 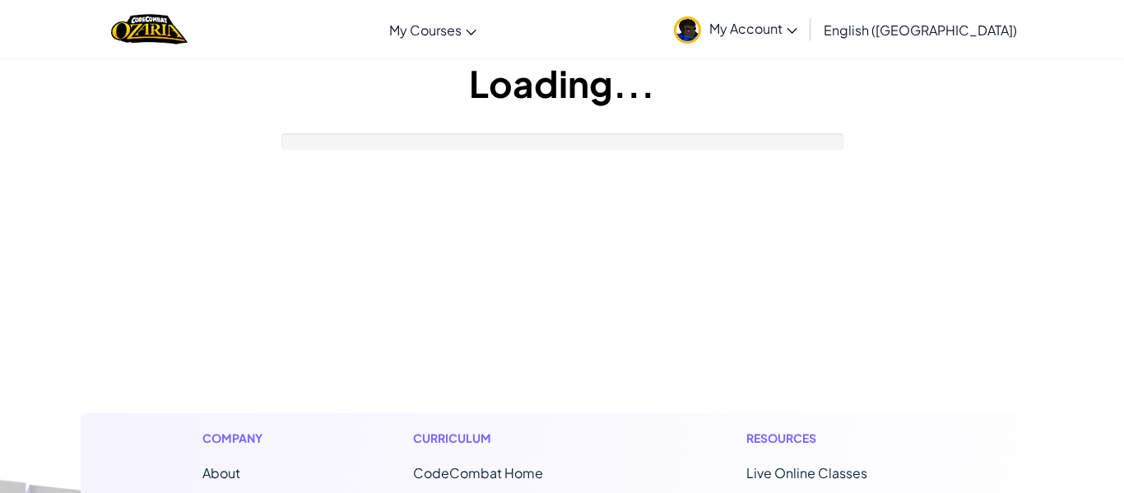 What do you see at coordinates (753, 28) in the screenshot?
I see `span: My Account` at bounding box center [753, 28].